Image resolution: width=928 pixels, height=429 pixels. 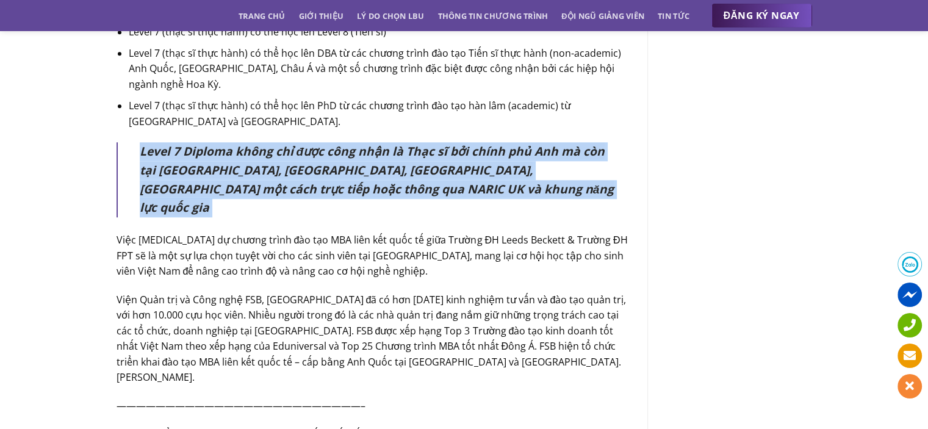 What do you see at coordinates (761, 16) in the screenshot?
I see `a: ĐĂNG KÝ NGAY` at bounding box center [761, 16].